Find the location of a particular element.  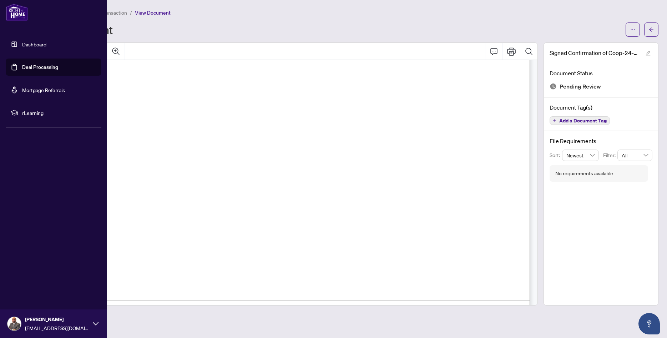

a: Mortgage Referrals is located at coordinates (44, 90).